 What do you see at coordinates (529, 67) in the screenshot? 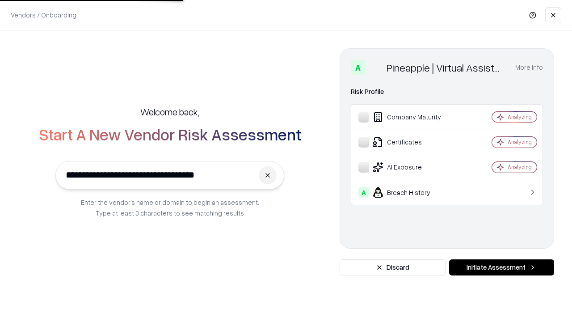
I see `button: More info` at bounding box center [529, 67].